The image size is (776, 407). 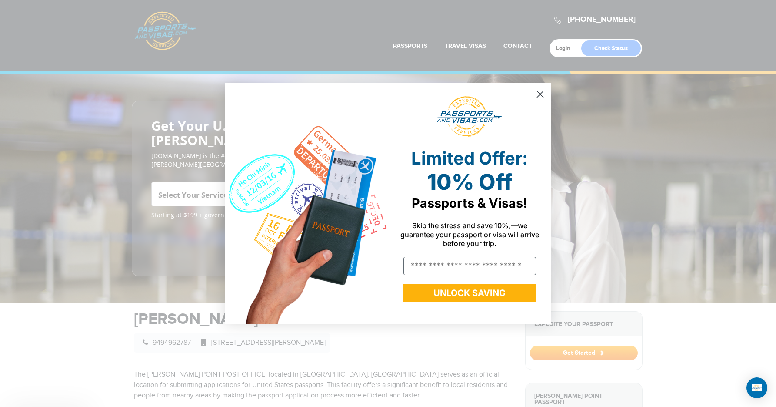 I want to click on img: passports and visas, so click(x=470, y=117).